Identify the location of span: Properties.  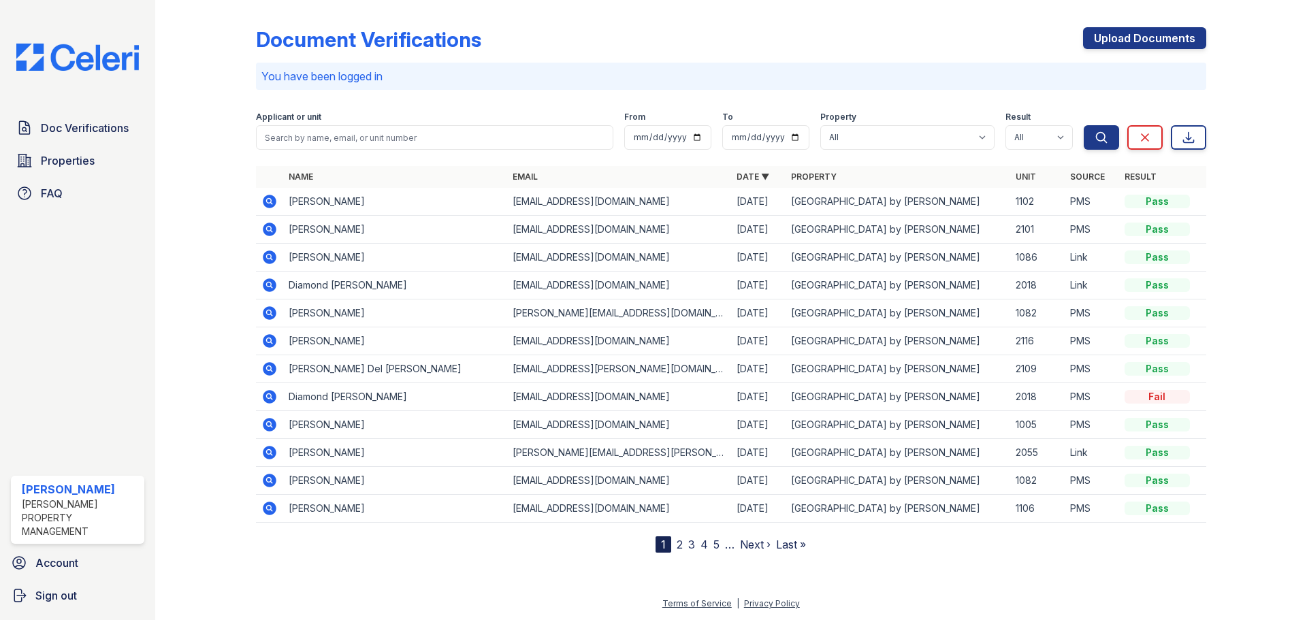
(67, 161).